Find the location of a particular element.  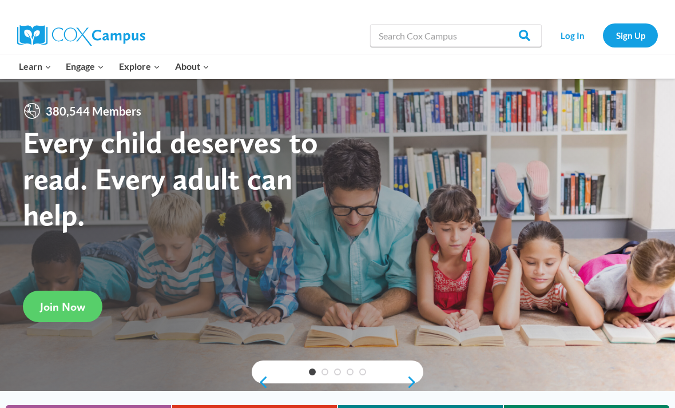

a: 1 is located at coordinates (312, 372).